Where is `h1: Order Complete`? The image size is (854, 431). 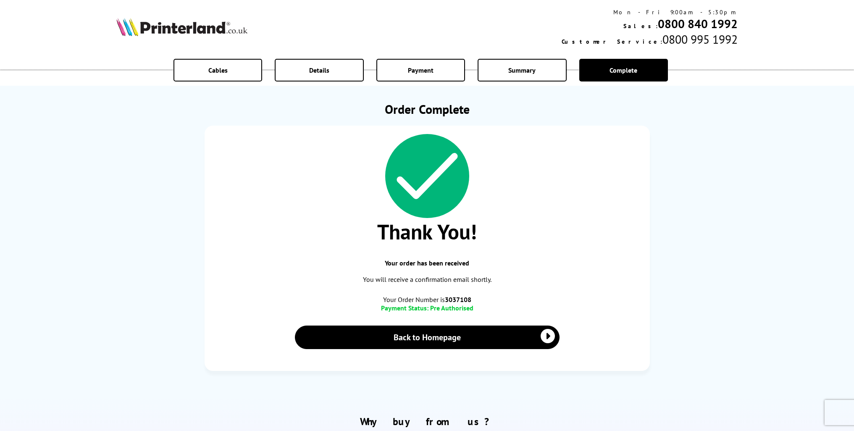
h1: Order Complete is located at coordinates (427, 109).